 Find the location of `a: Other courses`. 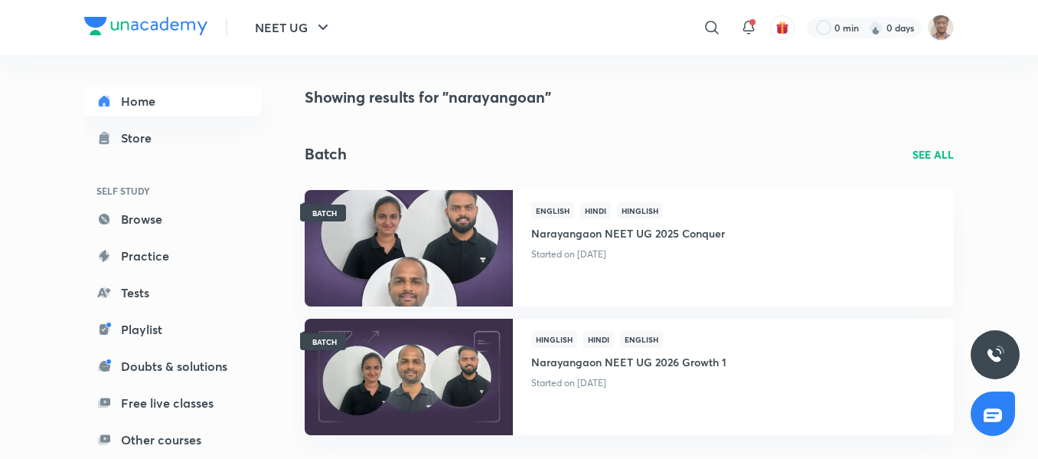

a: Other courses is located at coordinates (173, 439).